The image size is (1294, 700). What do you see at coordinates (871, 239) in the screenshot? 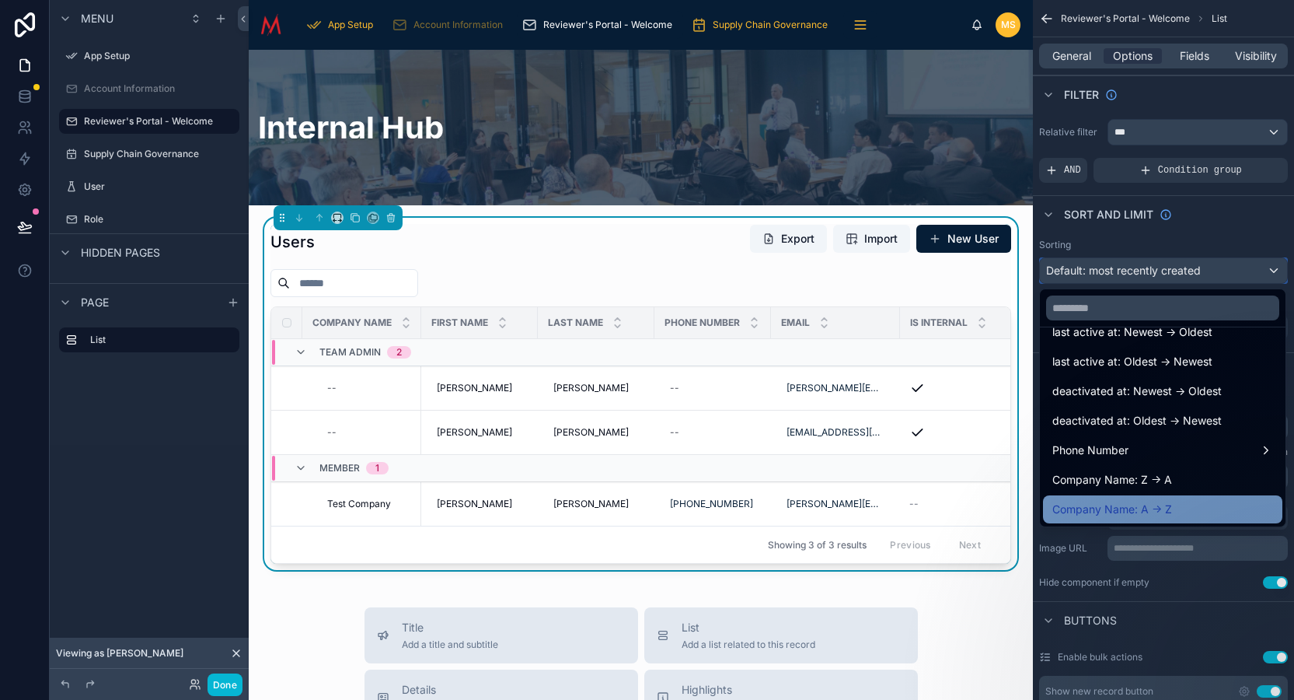
I see `button: Import` at bounding box center [871, 239].